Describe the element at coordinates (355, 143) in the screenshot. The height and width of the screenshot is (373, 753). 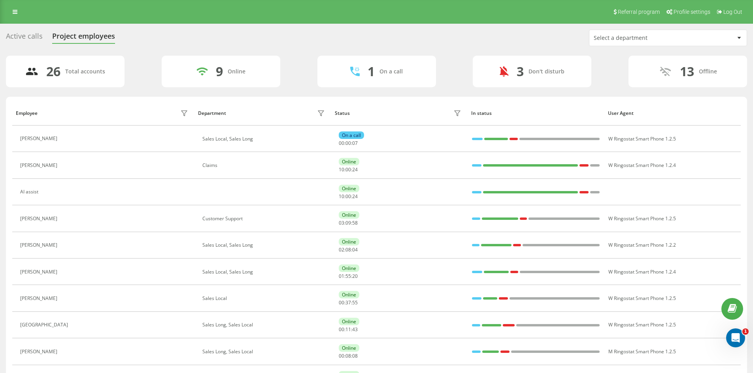
I see `span: 07` at that location.